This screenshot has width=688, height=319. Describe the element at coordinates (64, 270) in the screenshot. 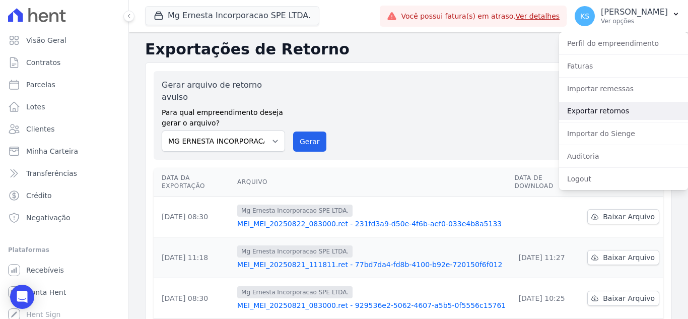

I see `a: Recebíveis` at that location.